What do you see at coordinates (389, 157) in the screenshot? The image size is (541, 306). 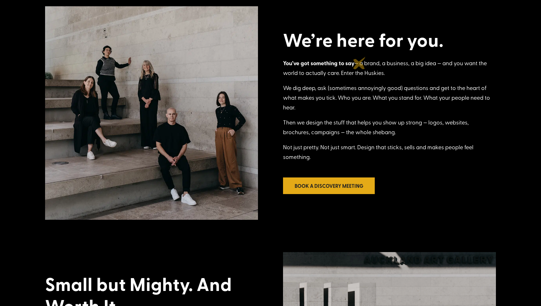 I see `p: Not just pretty. Not just smart. Design that sticks, sells and makes people feel something.` at bounding box center [389, 157].